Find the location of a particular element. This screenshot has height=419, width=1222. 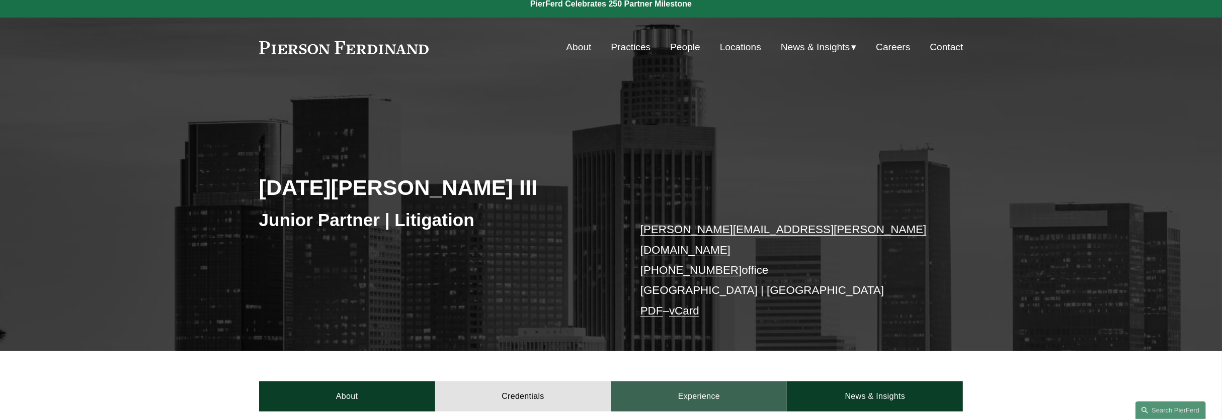

a: News & Insights is located at coordinates (875, 397).